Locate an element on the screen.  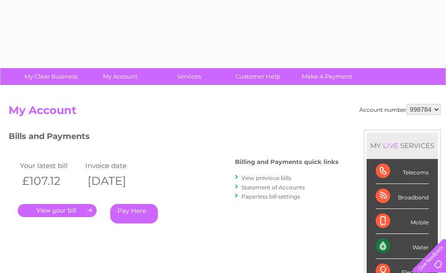
div: Broadband is located at coordinates (402, 196).